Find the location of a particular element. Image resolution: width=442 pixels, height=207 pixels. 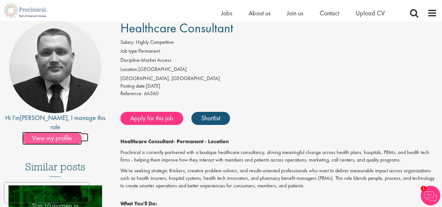

span: Upload CV is located at coordinates (370, 13).